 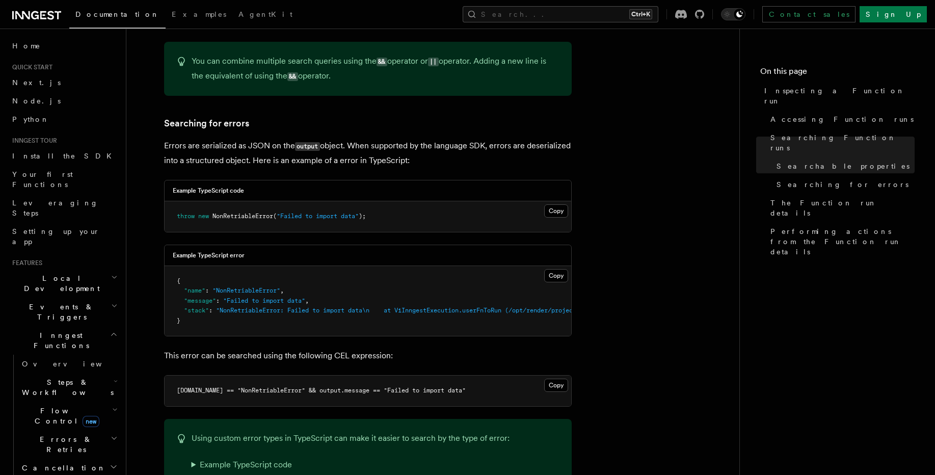 I want to click on a: The Function run details, so click(x=840, y=208).